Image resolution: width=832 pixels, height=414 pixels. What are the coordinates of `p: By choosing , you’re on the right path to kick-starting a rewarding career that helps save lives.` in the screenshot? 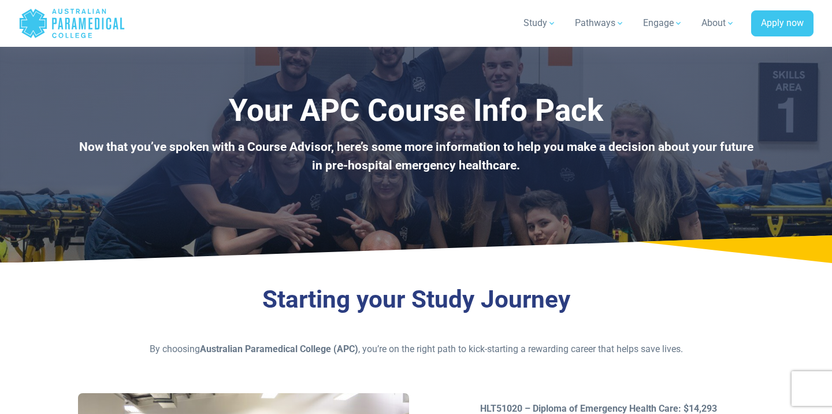 It's located at (416, 349).